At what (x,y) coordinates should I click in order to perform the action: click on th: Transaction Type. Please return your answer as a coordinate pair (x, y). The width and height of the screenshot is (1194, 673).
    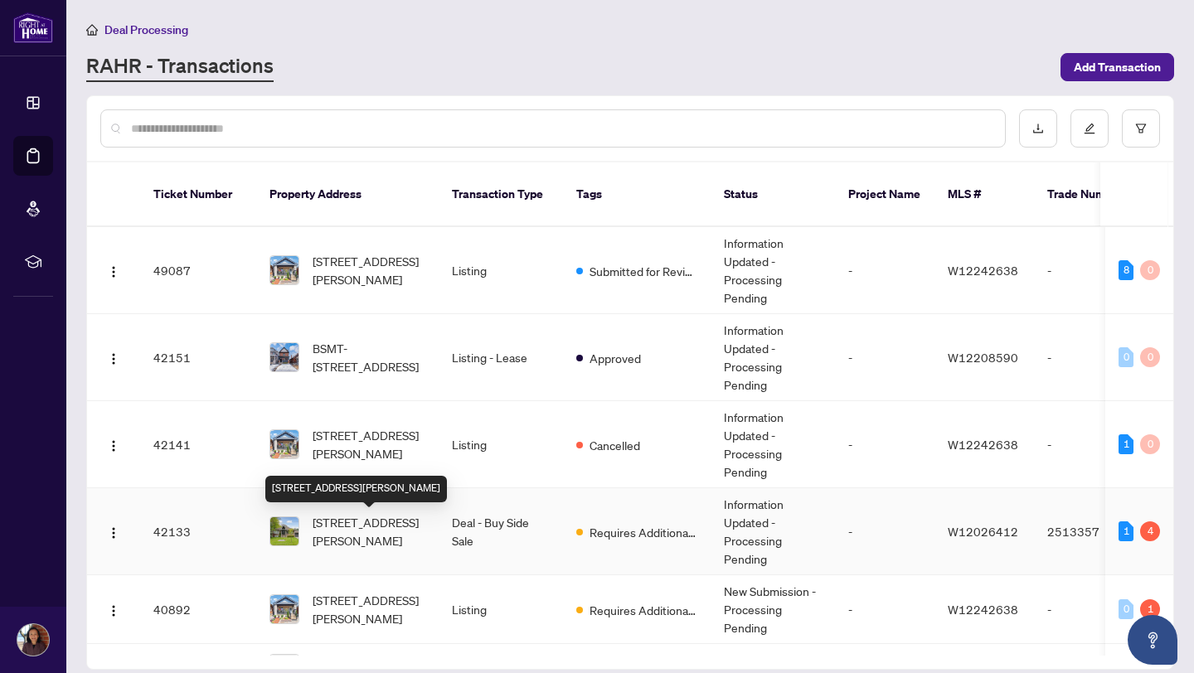
    Looking at the image, I should click on (501, 195).